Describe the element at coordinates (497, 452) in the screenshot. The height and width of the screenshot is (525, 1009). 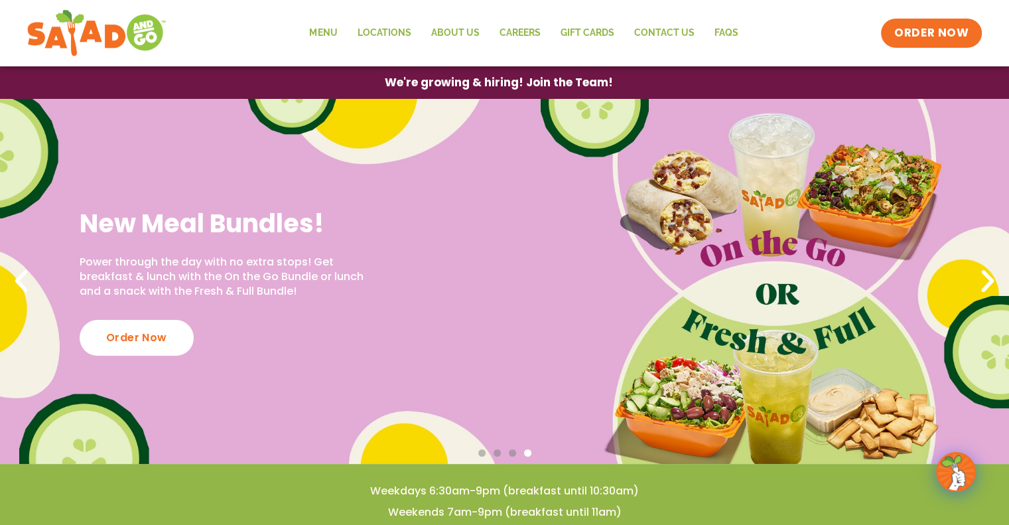
I see `span: Go to slide 2` at that location.